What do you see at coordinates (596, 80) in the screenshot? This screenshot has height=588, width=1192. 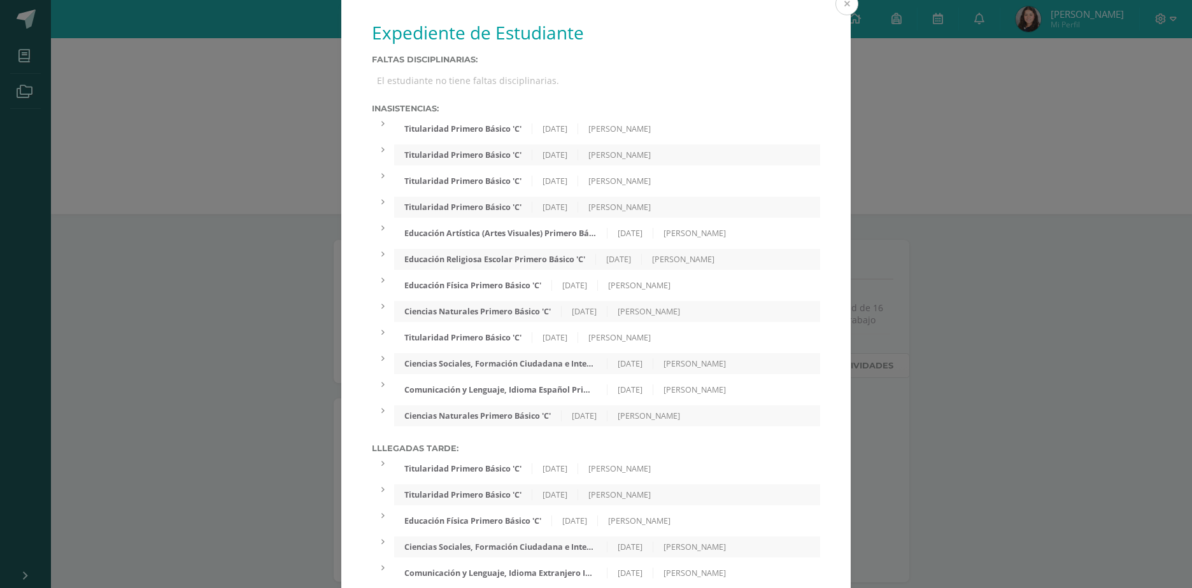 I see `div: El estudiante no tiene faltas disciplinarias.` at bounding box center [596, 80].